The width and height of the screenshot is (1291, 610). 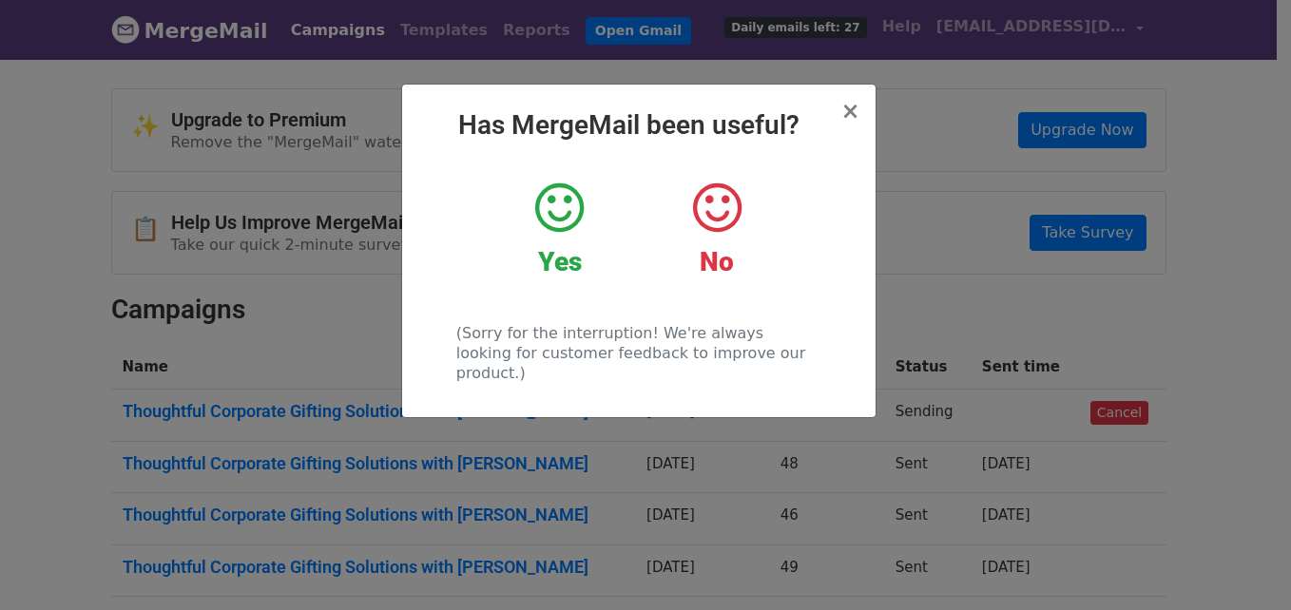 I want to click on h2: Has MergeMail been useful?, so click(x=639, y=126).